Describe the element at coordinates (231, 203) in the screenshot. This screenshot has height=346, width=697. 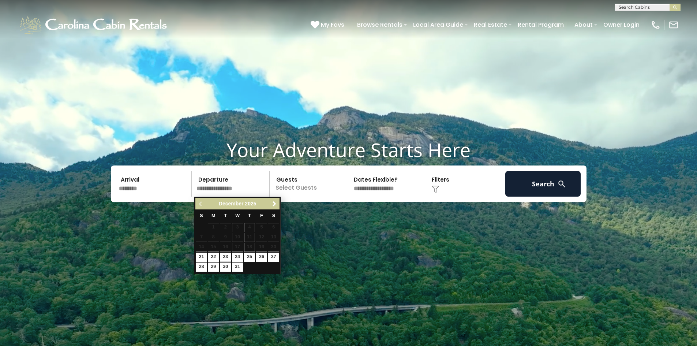
I see `span: December` at that location.